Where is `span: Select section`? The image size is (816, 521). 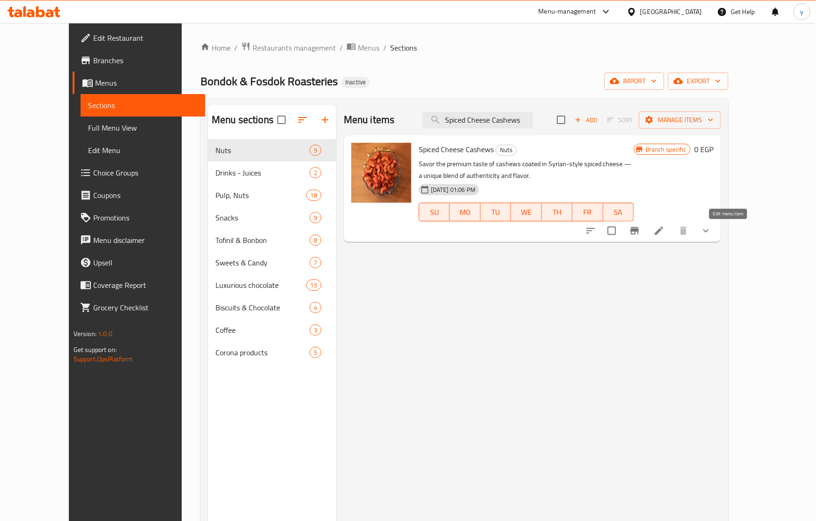
span: Select section is located at coordinates (561, 120).